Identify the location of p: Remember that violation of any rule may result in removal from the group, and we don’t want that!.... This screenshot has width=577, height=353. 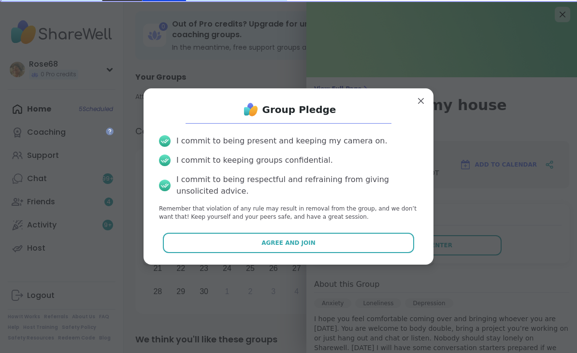
(288, 213).